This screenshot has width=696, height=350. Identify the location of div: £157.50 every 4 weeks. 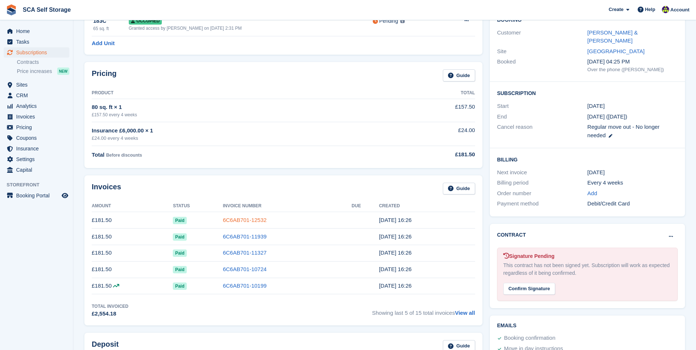
(236, 115).